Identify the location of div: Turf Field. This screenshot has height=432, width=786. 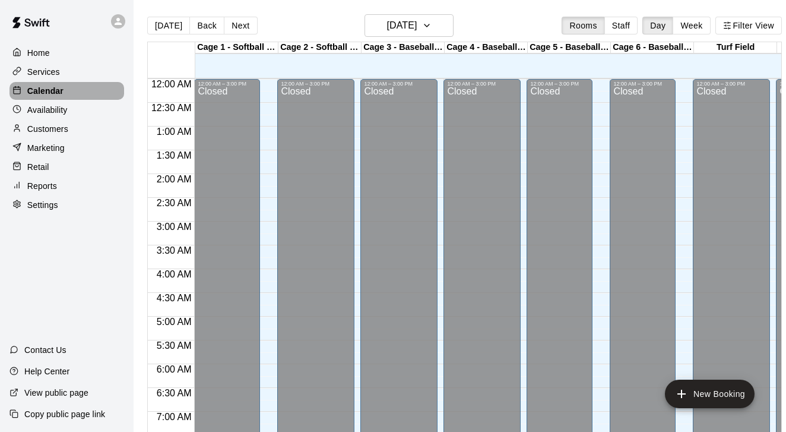
(736, 48).